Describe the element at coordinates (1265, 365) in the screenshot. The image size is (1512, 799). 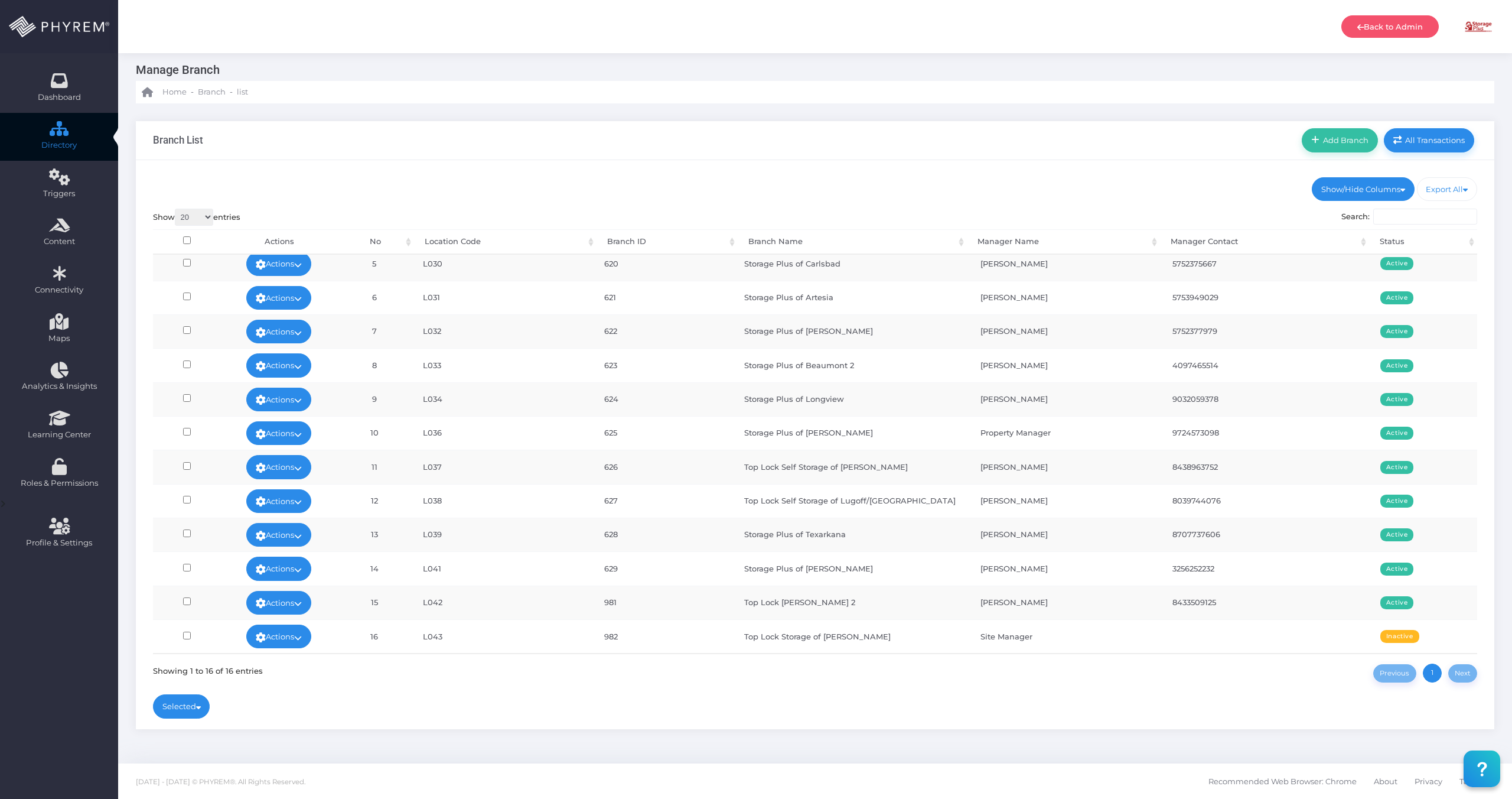
I see `td: 4097465514` at that location.